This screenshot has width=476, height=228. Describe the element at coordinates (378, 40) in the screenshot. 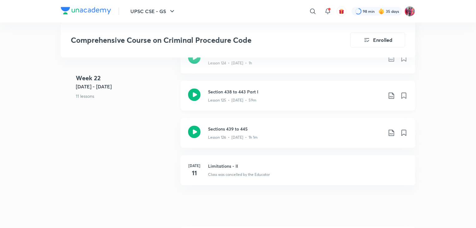

I see `button: Enrolled` at that location.